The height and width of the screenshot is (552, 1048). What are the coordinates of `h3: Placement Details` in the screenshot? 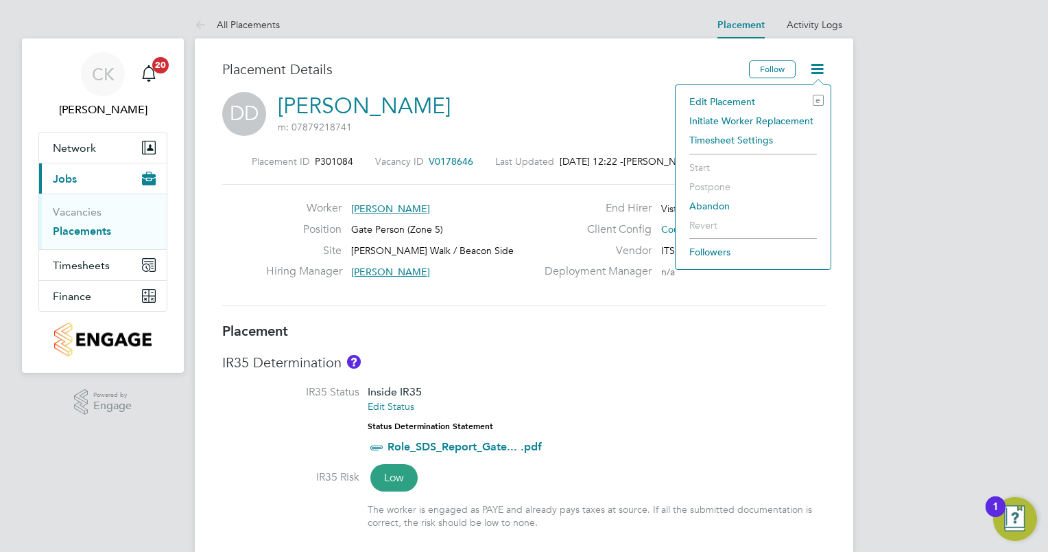 It's located at (480, 69).